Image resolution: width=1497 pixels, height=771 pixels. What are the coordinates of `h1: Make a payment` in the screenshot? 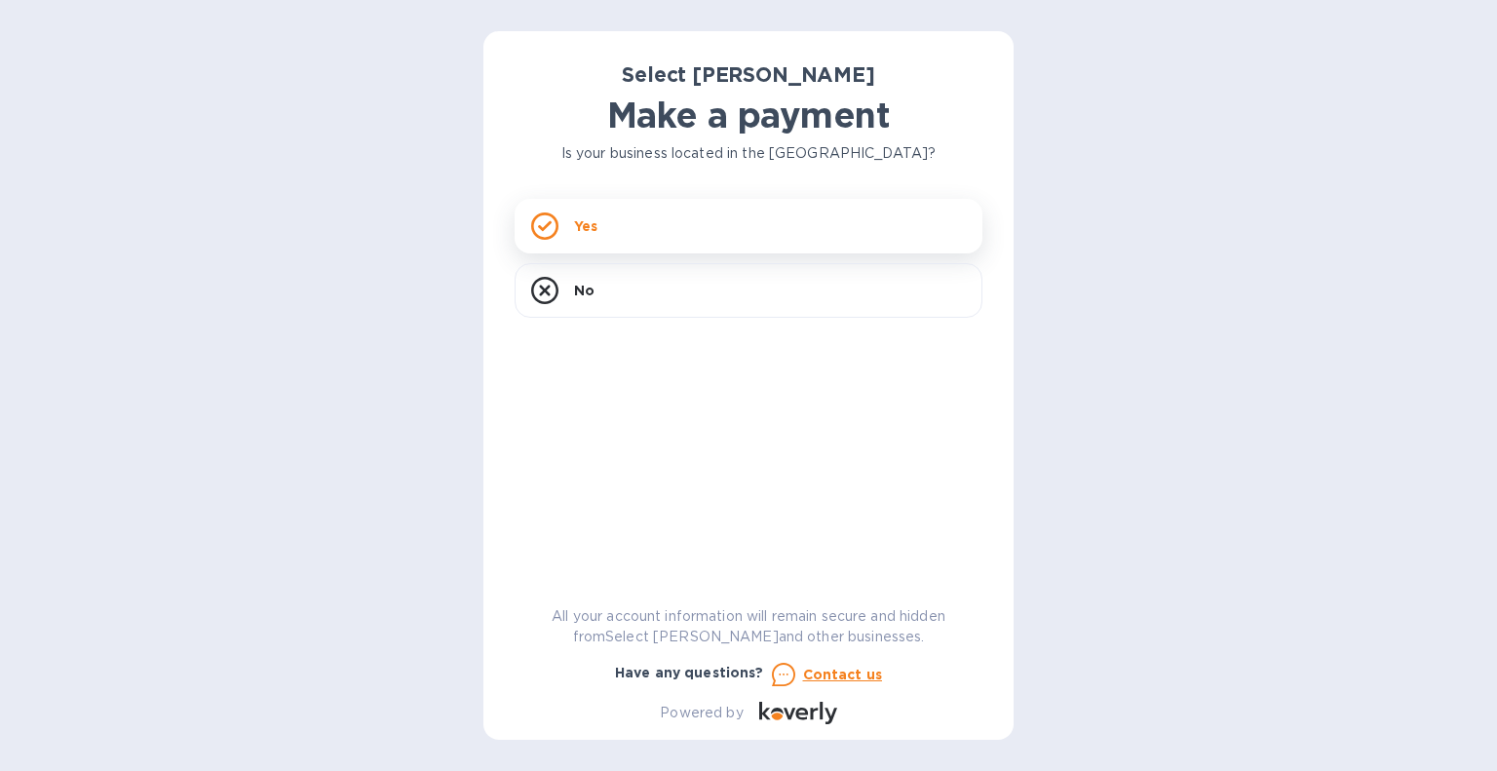 It's located at (748, 115).